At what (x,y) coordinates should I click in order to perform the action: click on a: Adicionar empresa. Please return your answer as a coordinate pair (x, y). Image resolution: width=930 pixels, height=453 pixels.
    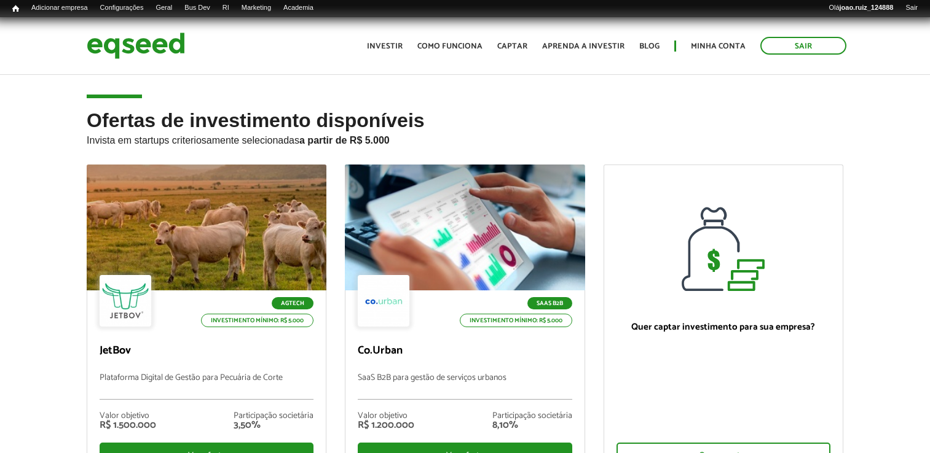
    Looking at the image, I should click on (60, 8).